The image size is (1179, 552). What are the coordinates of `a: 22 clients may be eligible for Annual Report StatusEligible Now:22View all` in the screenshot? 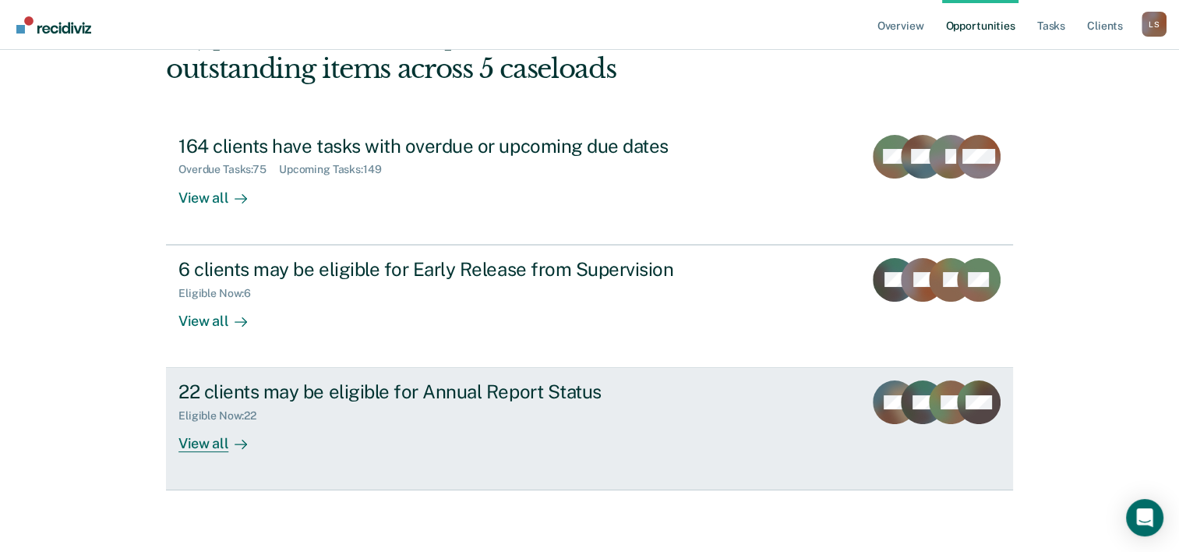 It's located at (589, 429).